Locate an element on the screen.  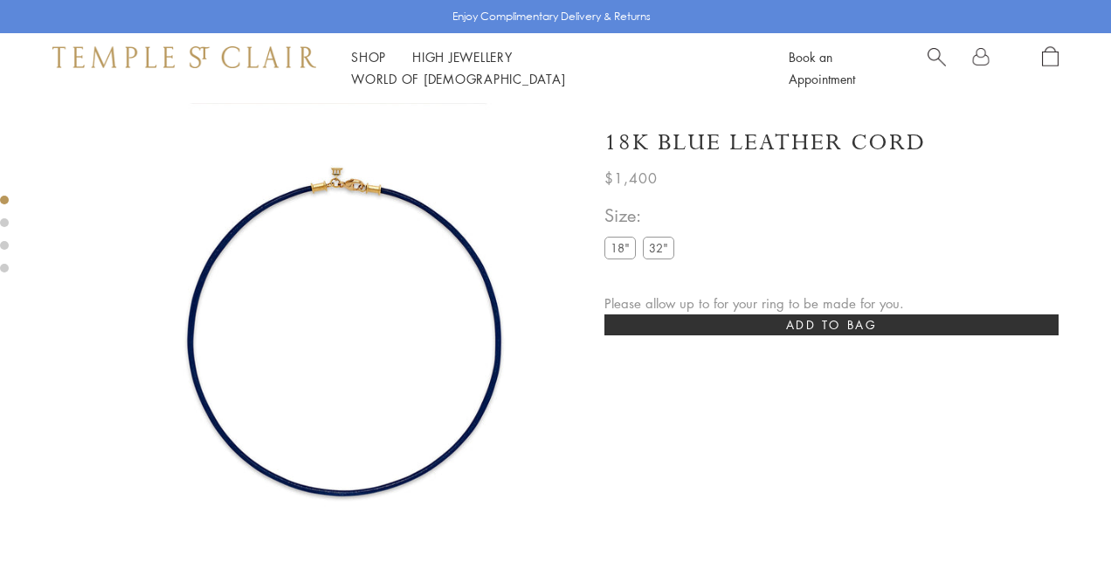
a: High JewelleryHigh Jewellery is located at coordinates (462, 57).